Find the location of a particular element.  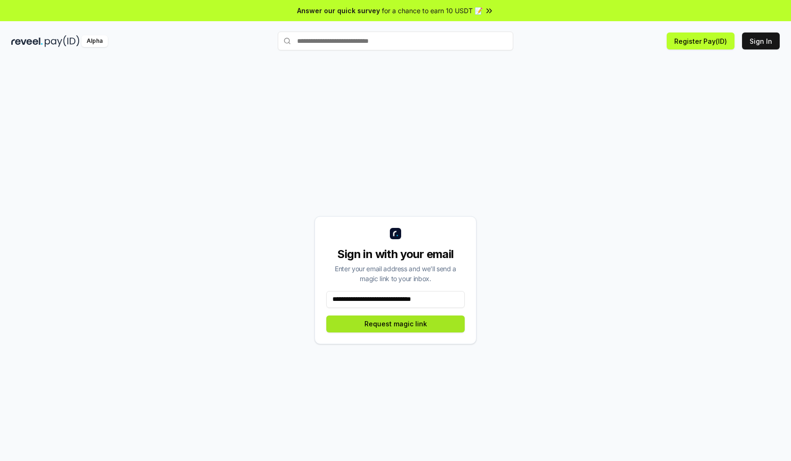

button: Register Pay(ID) is located at coordinates (700, 41).